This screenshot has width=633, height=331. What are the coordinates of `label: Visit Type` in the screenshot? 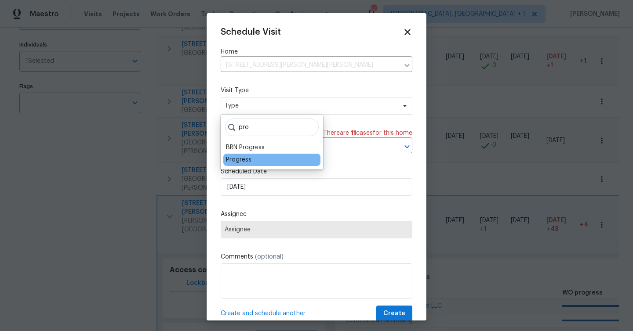 It's located at (316, 91).